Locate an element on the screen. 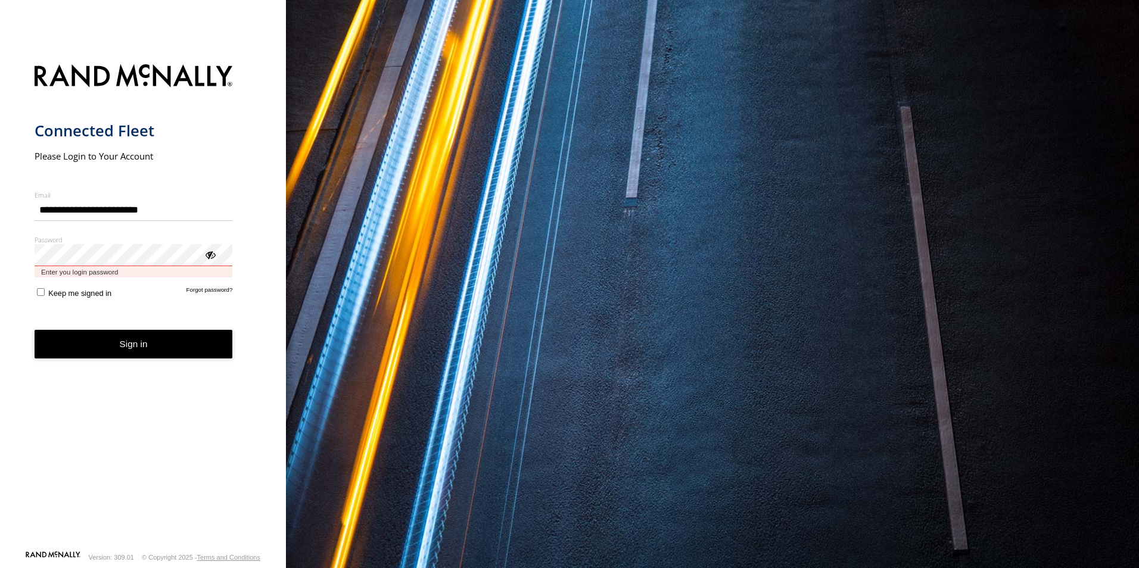 This screenshot has height=568, width=1139. div: Version: 309.01 is located at coordinates (111, 558).